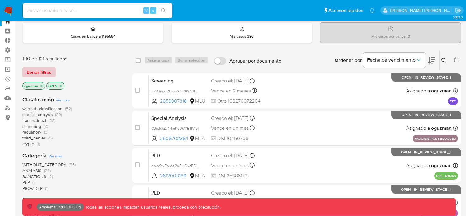  What do you see at coordinates (163, 11) in the screenshot?
I see `button: search-icon` at bounding box center [163, 11].